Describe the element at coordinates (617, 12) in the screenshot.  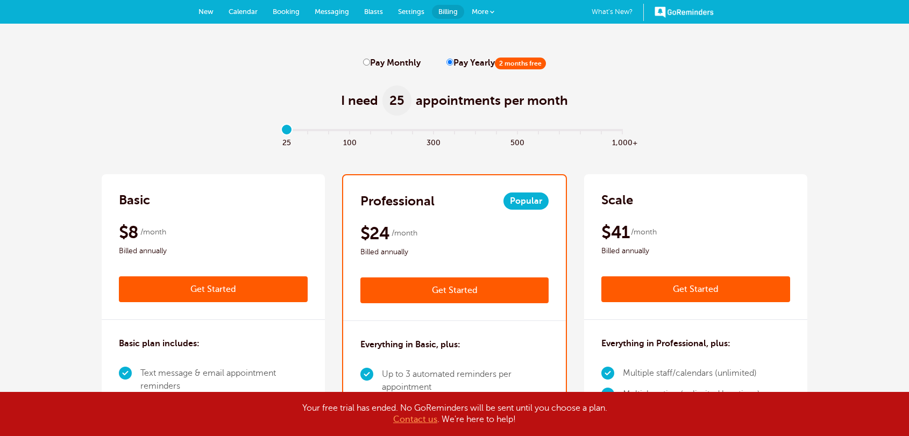
I see `a: What's New?` at that location.